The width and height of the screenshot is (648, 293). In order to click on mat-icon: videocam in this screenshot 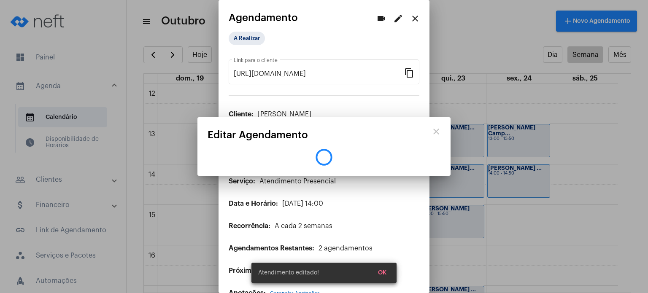, I will do `click(381, 19)`.